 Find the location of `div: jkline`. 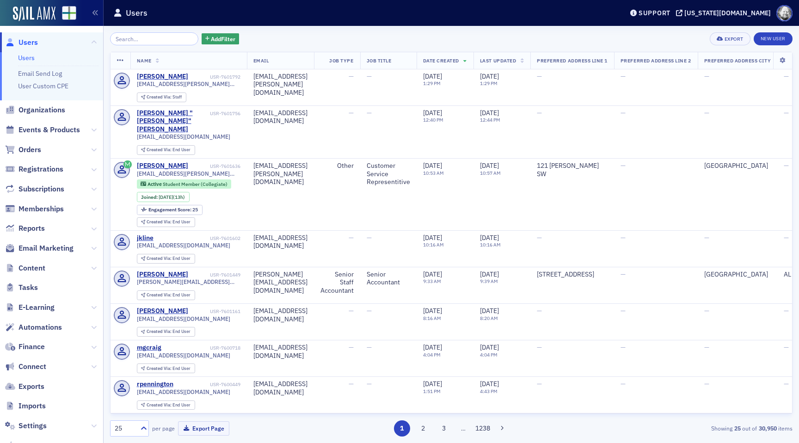

div: jkline is located at coordinates (145, 238).